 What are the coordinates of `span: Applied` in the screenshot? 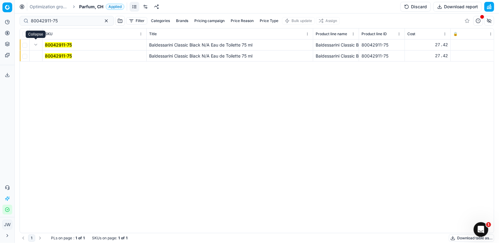 It's located at (115, 7).